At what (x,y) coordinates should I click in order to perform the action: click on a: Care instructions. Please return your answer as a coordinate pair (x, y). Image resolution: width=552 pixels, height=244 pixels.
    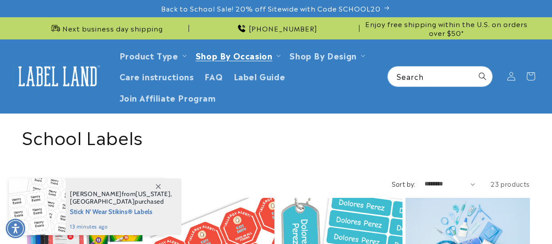
    Looking at the image, I should click on (157, 76).